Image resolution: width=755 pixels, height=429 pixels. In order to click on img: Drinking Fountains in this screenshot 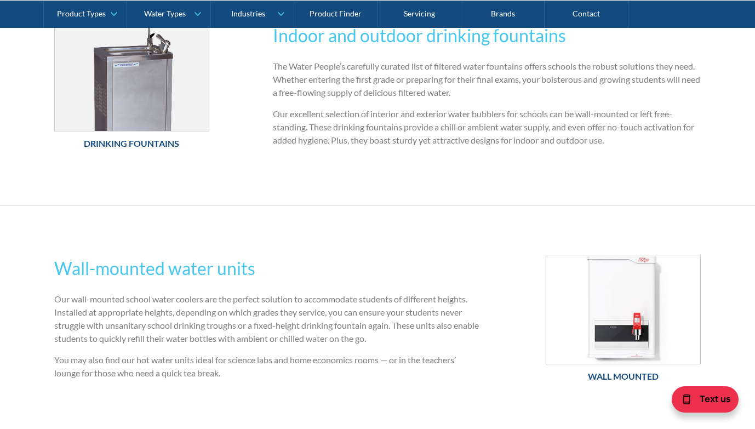, I will do `click(131, 77)`.